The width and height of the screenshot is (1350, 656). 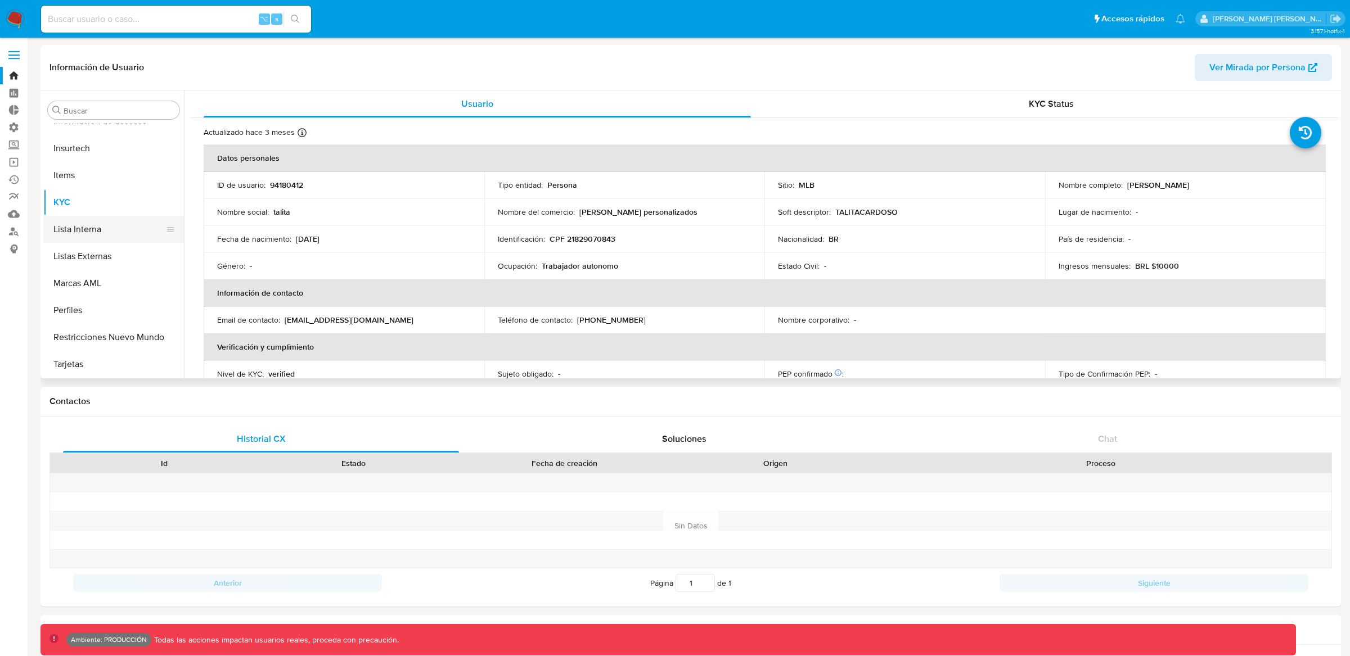 I want to click on p: talita, so click(x=282, y=212).